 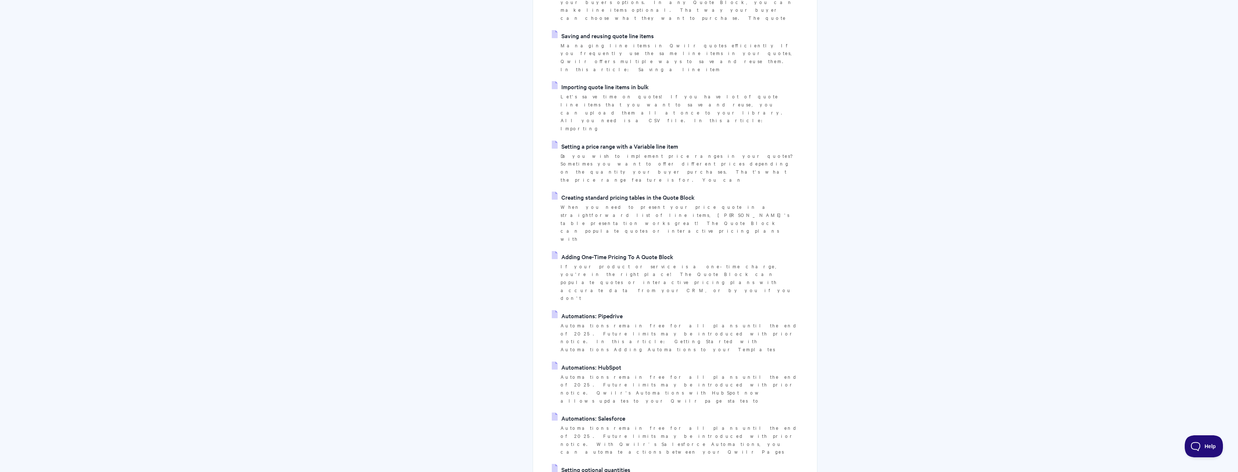 I want to click on a: Saving and reusing quote line items, so click(x=603, y=36).